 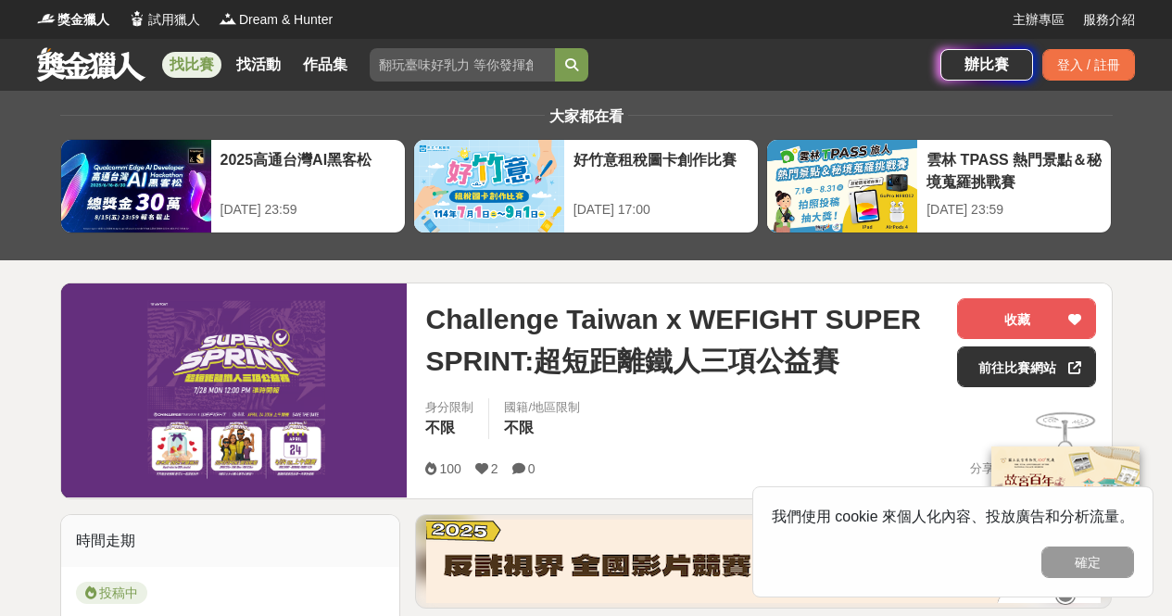 What do you see at coordinates (285, 19) in the screenshot?
I see `span: Dream & Hunter` at bounding box center [285, 19].